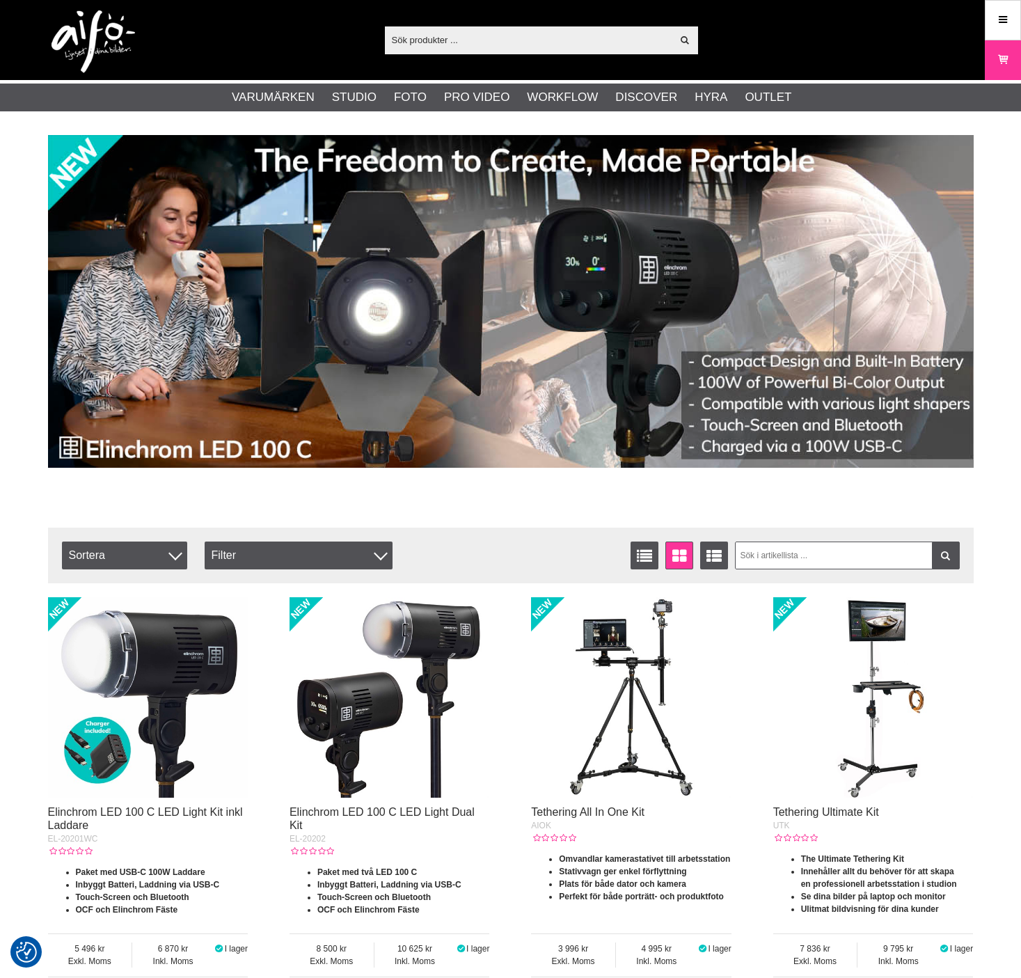 Image resolution: width=1021 pixels, height=978 pixels. Describe the element at coordinates (874, 897) in the screenshot. I see `strong: Se dina bilder på laptop och monitor` at that location.